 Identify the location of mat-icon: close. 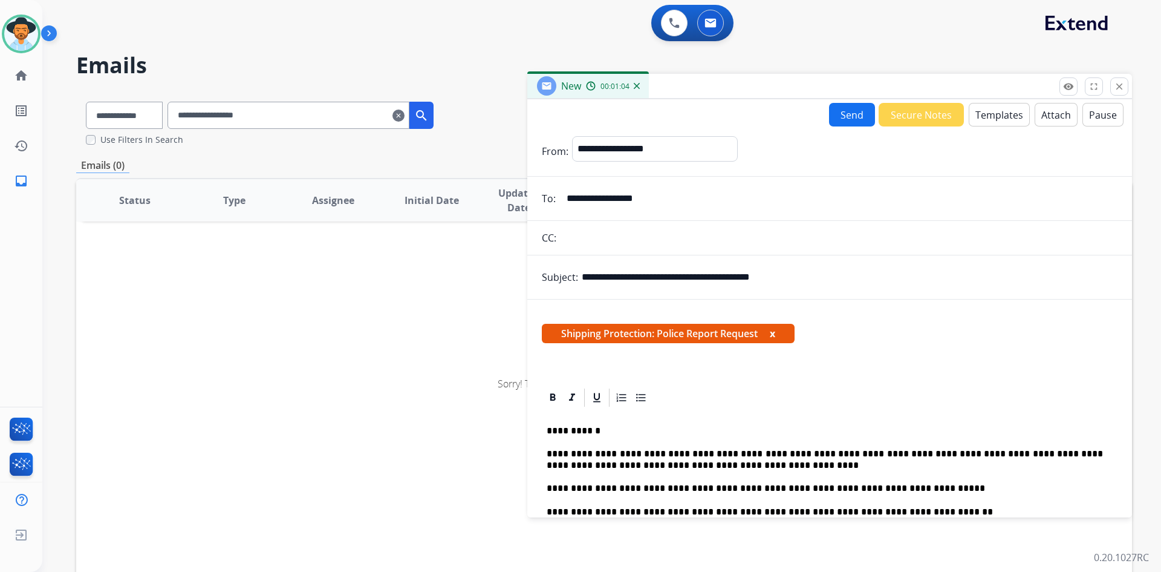
(1120, 86).